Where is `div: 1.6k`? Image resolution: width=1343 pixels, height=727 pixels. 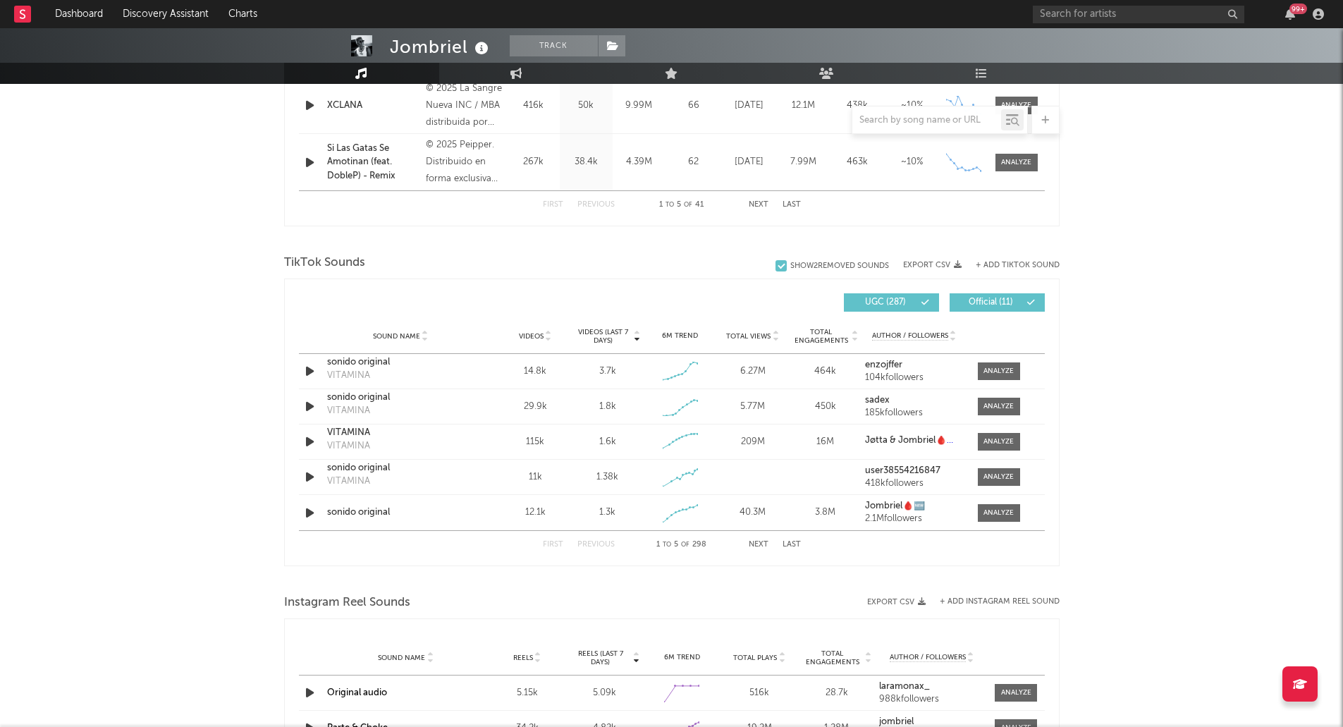
div: 1.6k is located at coordinates (608, 442).